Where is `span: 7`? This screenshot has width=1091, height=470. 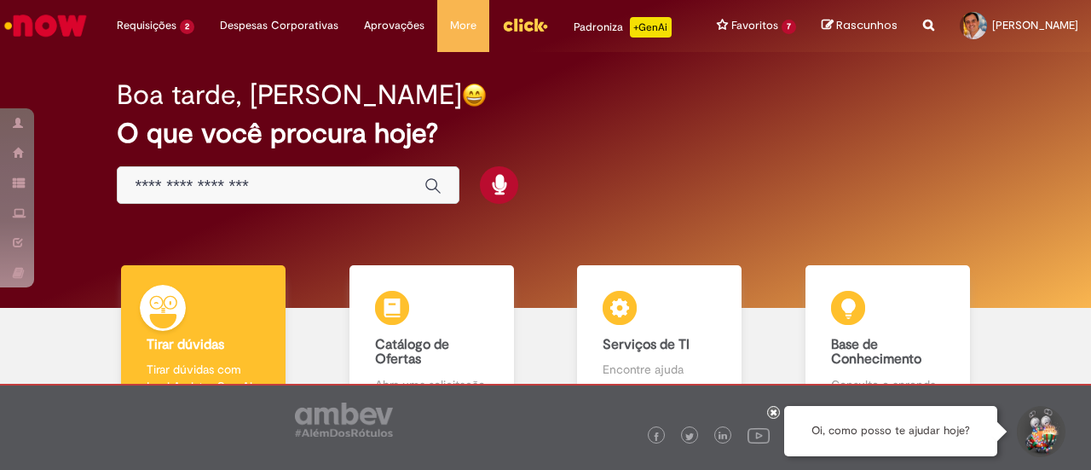 span: 7 is located at coordinates (788, 26).